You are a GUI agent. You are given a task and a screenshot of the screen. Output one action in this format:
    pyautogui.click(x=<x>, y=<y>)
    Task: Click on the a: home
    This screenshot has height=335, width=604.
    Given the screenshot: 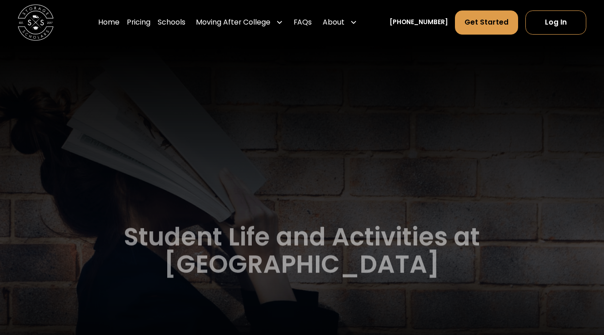 What is the action you would take?
    pyautogui.click(x=35, y=22)
    